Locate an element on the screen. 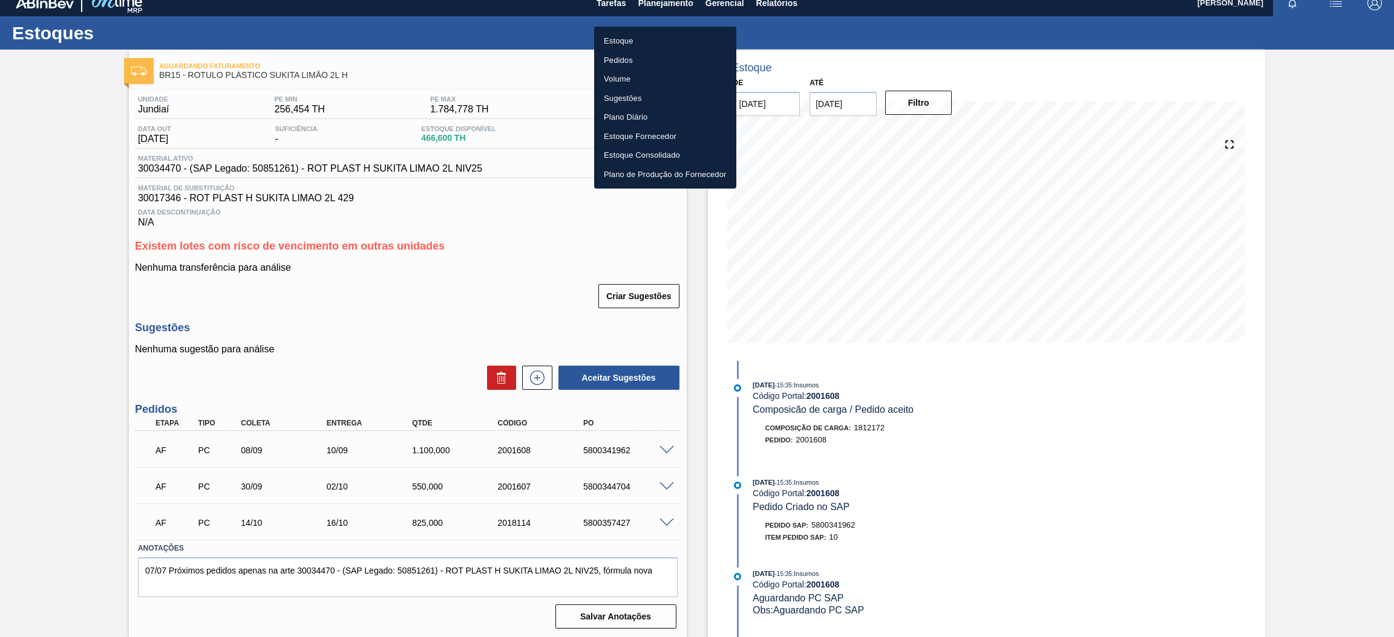 The width and height of the screenshot is (1394, 637). a: Estoque Fornecedor is located at coordinates (665, 137).